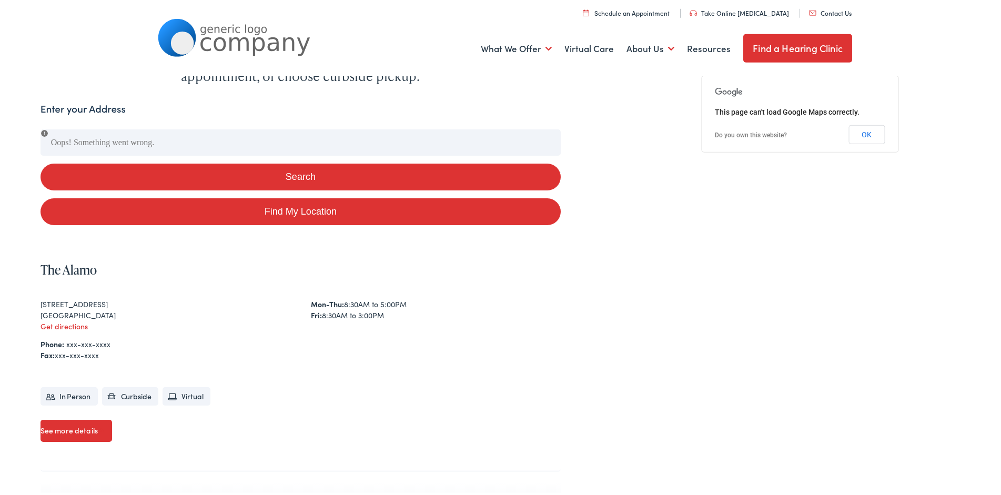 This screenshot has height=495, width=1001. Describe the element at coordinates (589, 47) in the screenshot. I see `a: Virtual Care` at that location.